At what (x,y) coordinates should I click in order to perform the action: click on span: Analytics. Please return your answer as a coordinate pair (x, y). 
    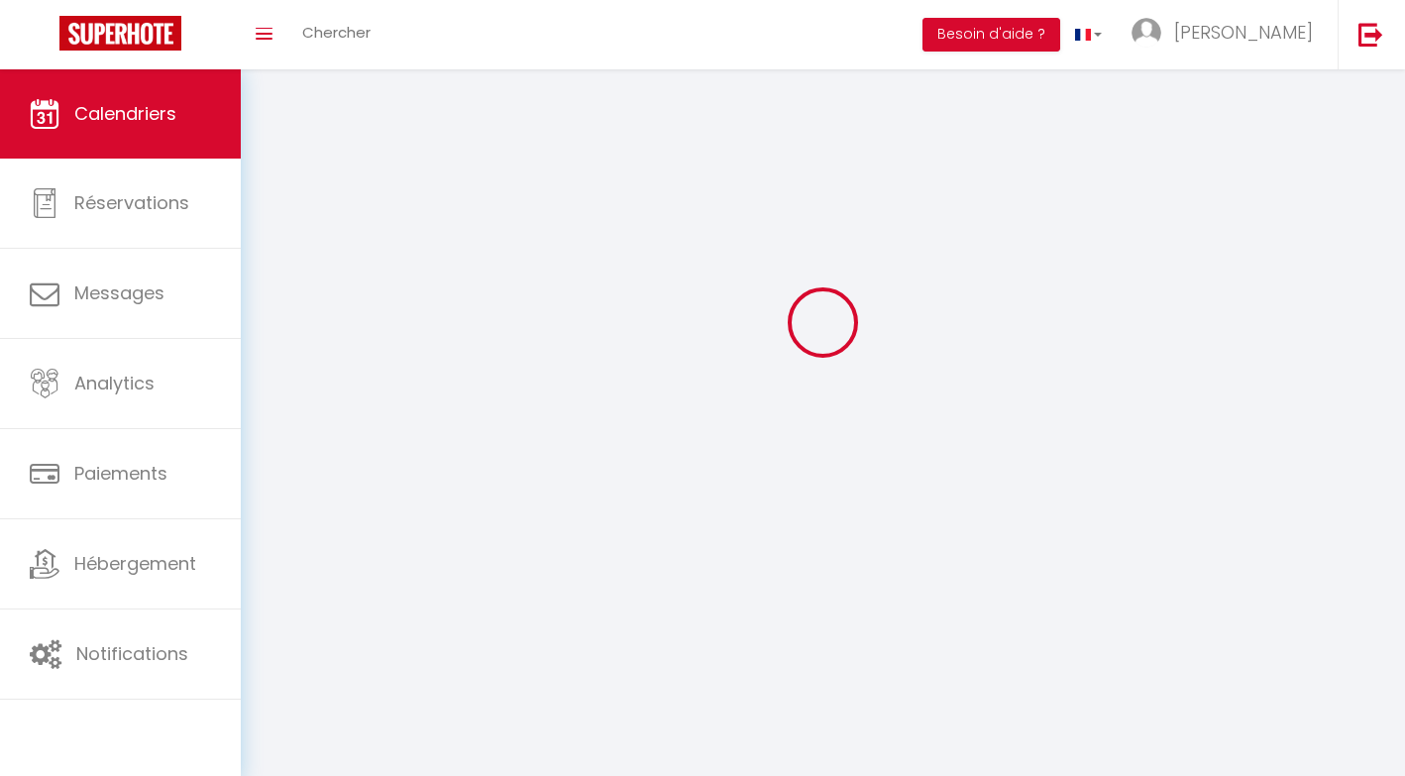
    Looking at the image, I should click on (114, 382).